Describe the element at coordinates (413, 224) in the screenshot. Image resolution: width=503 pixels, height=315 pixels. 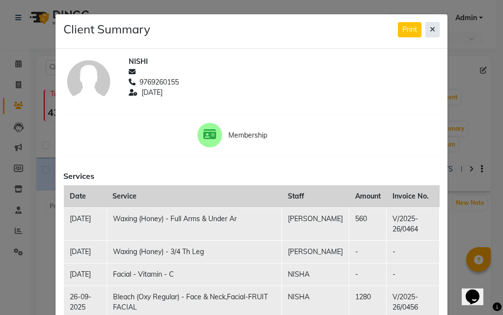
I see `td: V/2025-26/0464` at that location.